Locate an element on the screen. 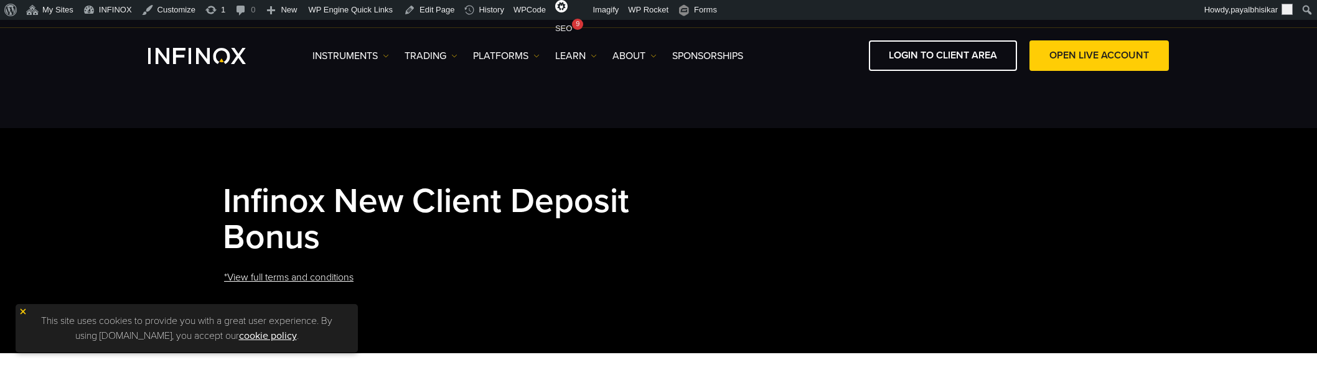 Image resolution: width=1317 pixels, height=365 pixels. a: LOGIN TO CLIENT AREA is located at coordinates (943, 55).